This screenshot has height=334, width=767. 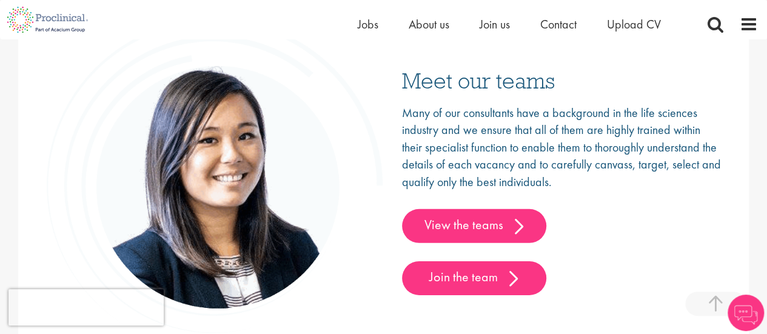 I want to click on img: Chatbot, so click(x=746, y=313).